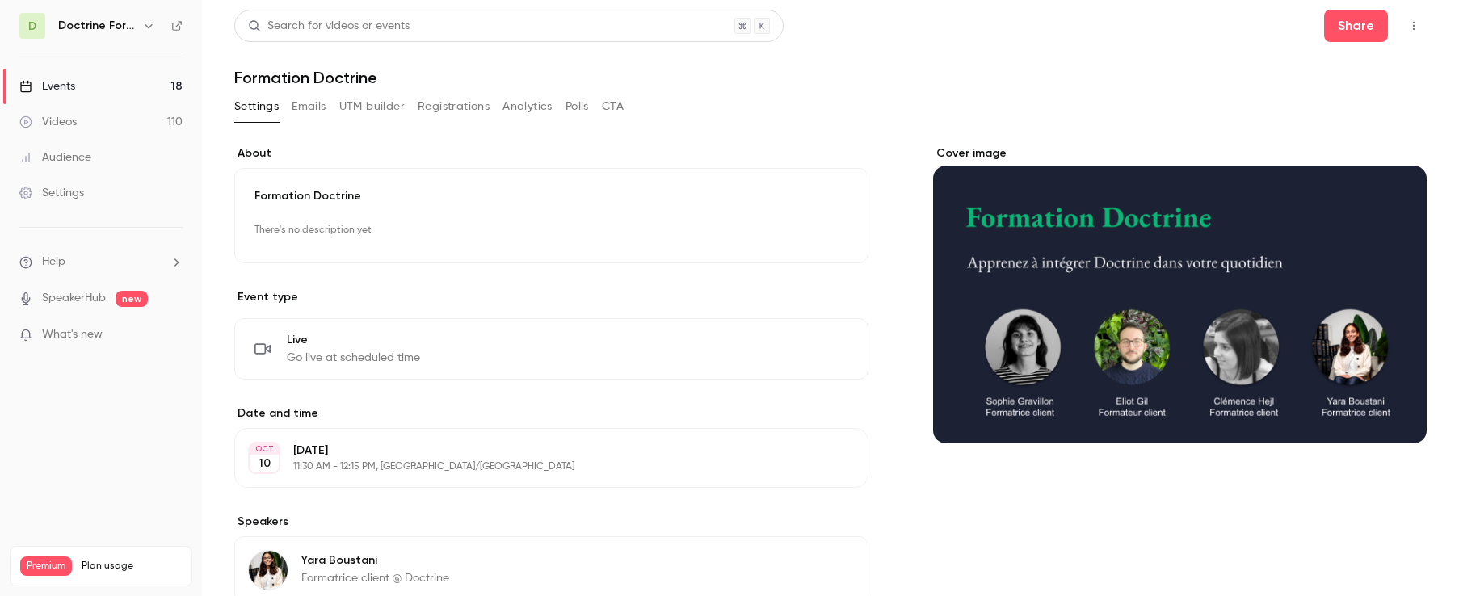  What do you see at coordinates (551, 196) in the screenshot?
I see `p: Formation Doctrine` at bounding box center [551, 196].